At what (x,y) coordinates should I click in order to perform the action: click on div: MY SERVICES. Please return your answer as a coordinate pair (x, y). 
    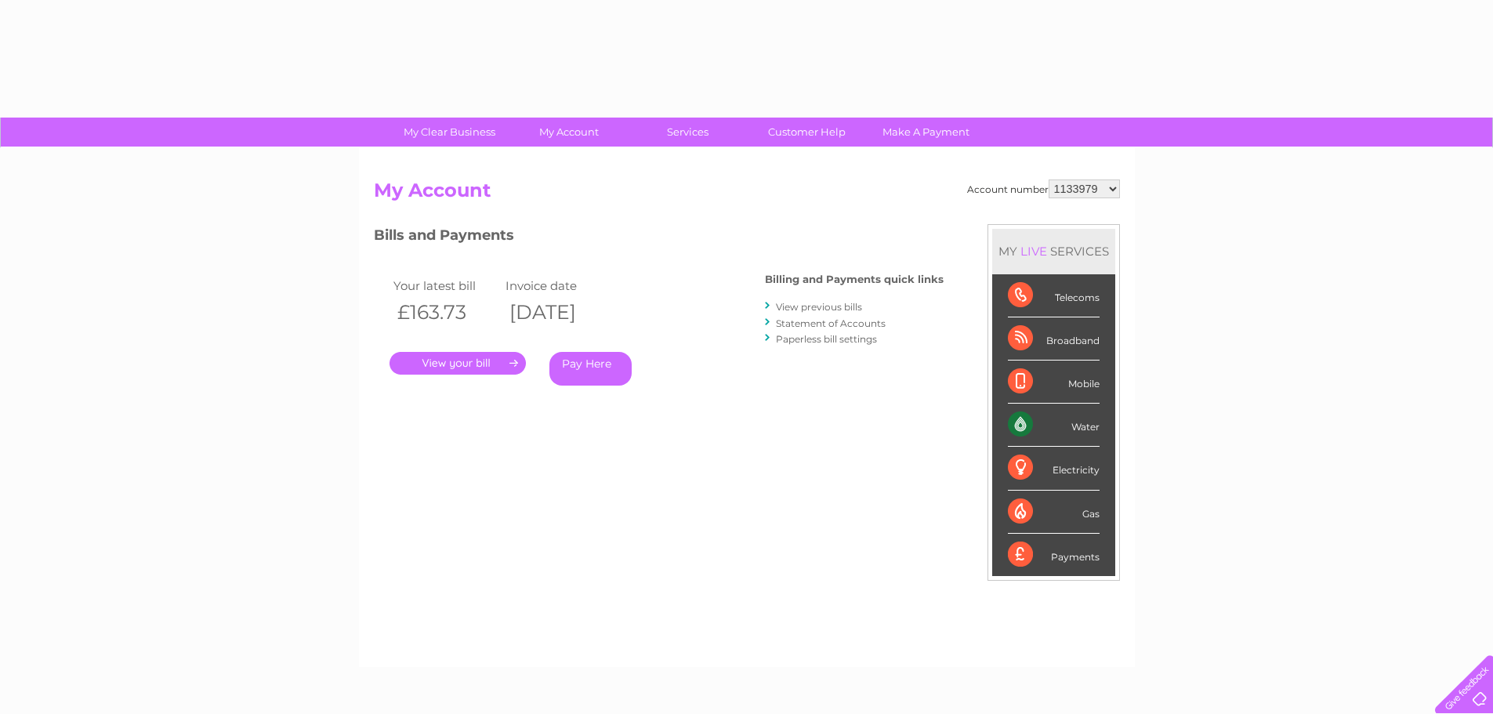
    Looking at the image, I should click on (1054, 251).